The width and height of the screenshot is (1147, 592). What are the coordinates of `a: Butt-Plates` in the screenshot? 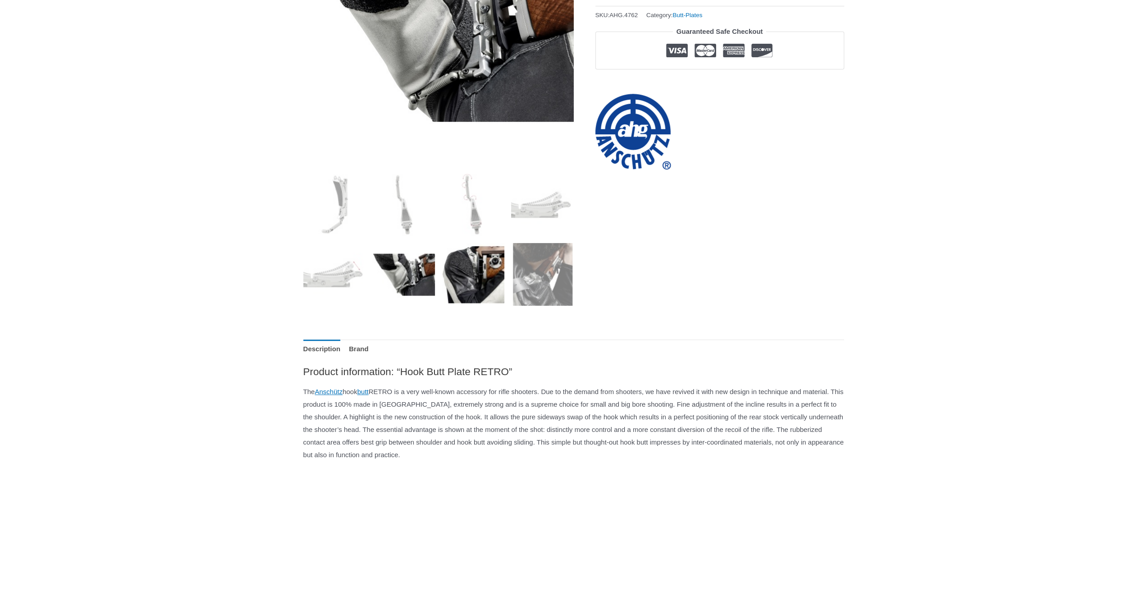 It's located at (687, 15).